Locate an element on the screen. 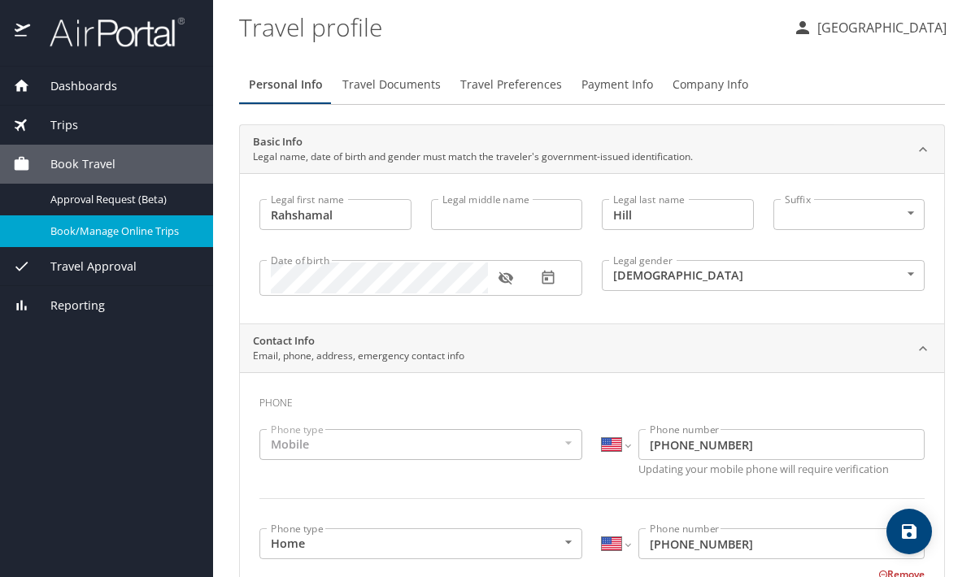 The image size is (971, 577). span: Travel Preferences is located at coordinates (511, 85).